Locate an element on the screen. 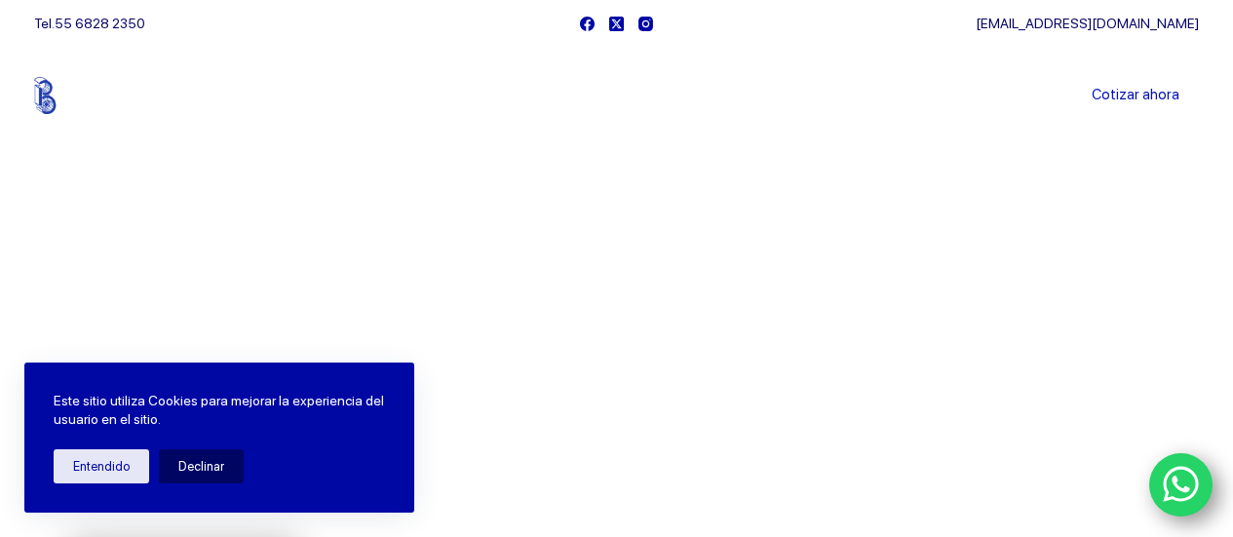 This screenshot has height=537, width=1233. button: Entendido is located at coordinates (101, 466).